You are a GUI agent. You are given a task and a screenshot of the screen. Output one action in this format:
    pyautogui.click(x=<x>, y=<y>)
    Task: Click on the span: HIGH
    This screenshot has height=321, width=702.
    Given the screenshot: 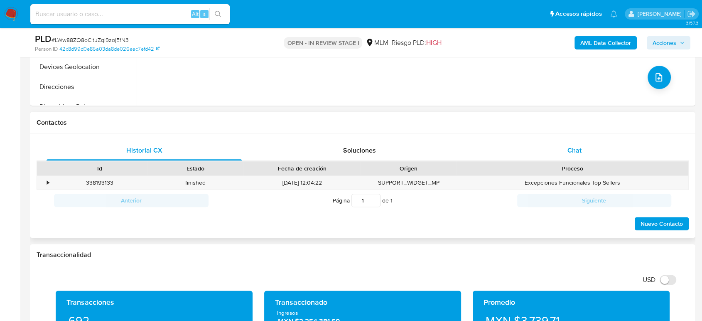 What is the action you would take?
    pyautogui.click(x=433, y=42)
    